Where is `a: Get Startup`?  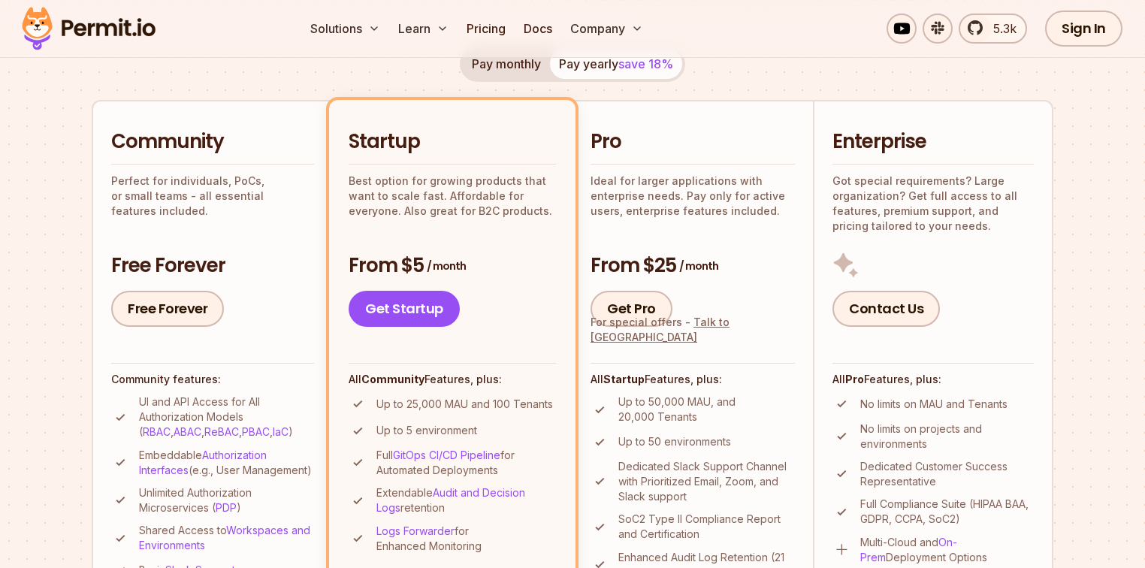 a: Get Startup is located at coordinates (404, 309).